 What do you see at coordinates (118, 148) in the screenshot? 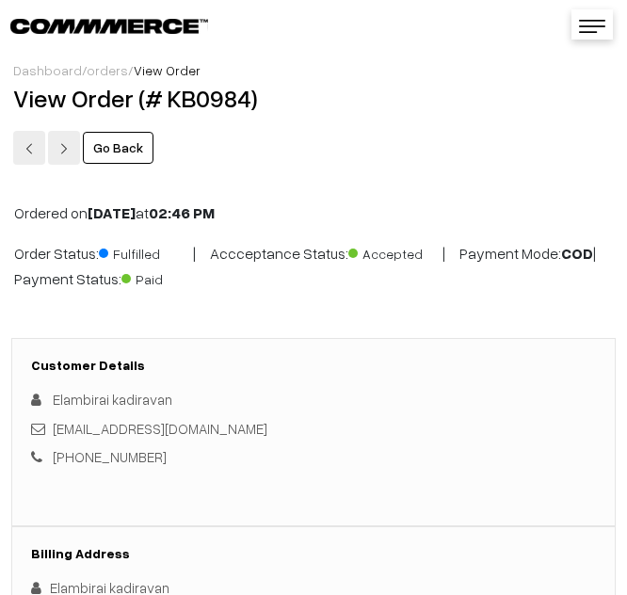
I see `a: Go Back` at bounding box center [118, 148].